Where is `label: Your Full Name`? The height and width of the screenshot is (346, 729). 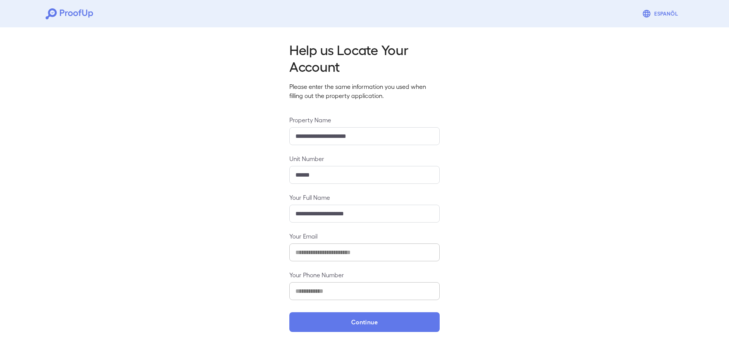 label: Your Full Name is located at coordinates (365, 197).